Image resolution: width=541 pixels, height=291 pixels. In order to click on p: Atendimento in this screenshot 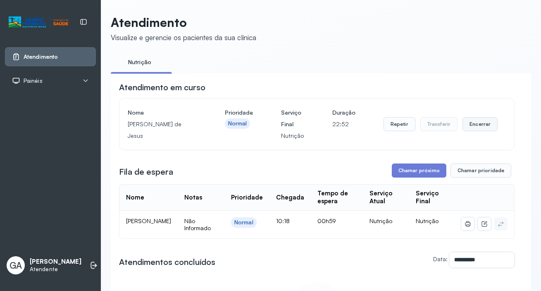, I will do `click(184, 22)`.